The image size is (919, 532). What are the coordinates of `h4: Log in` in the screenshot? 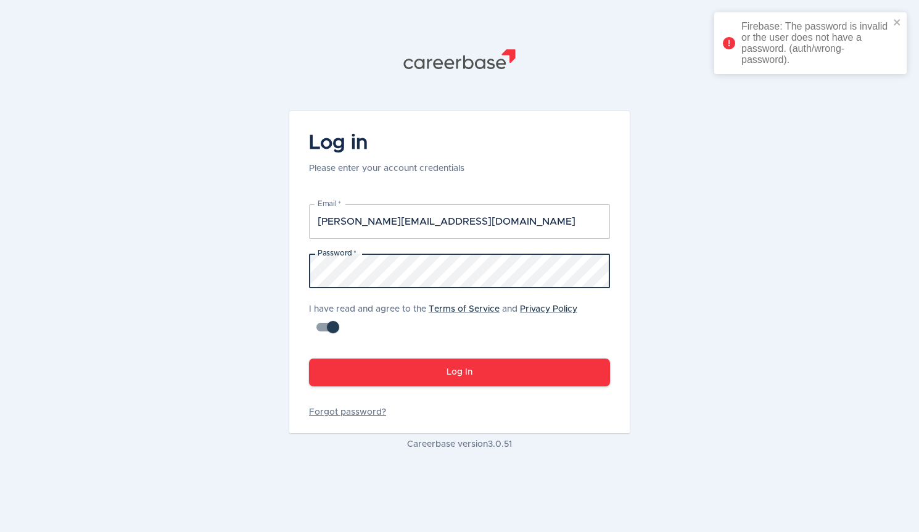 It's located at (387, 143).